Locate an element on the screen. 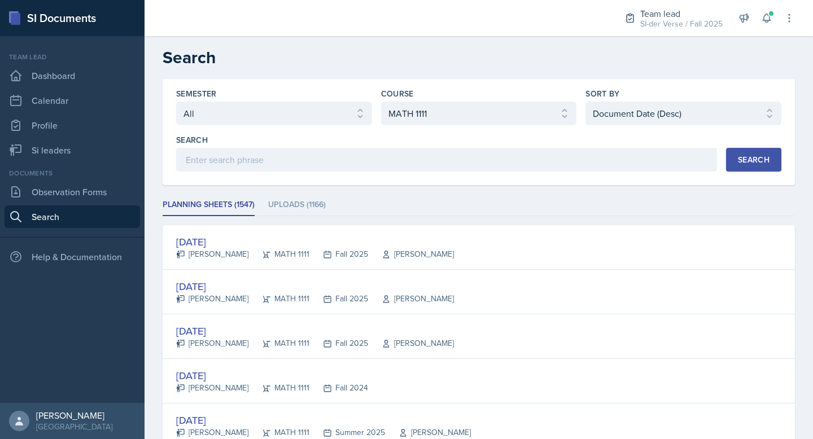  button: Search is located at coordinates (754, 160).